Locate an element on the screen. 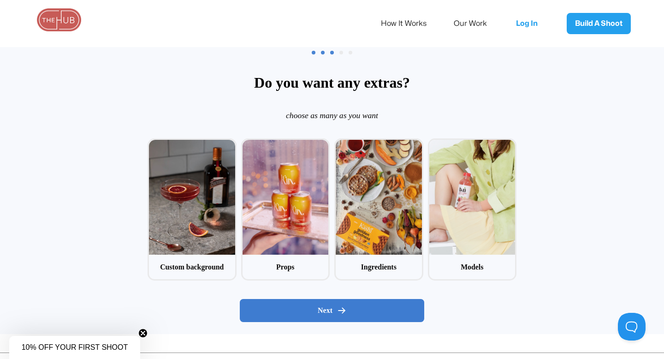 The height and width of the screenshot is (359, 664). button: Close teaser is located at coordinates (143, 333).